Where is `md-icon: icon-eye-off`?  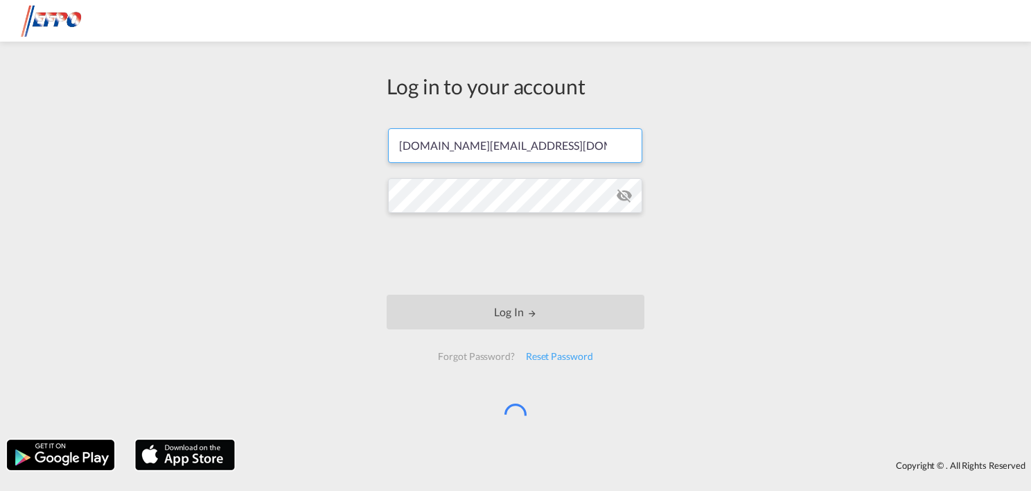 md-icon: icon-eye-off is located at coordinates (624, 195).